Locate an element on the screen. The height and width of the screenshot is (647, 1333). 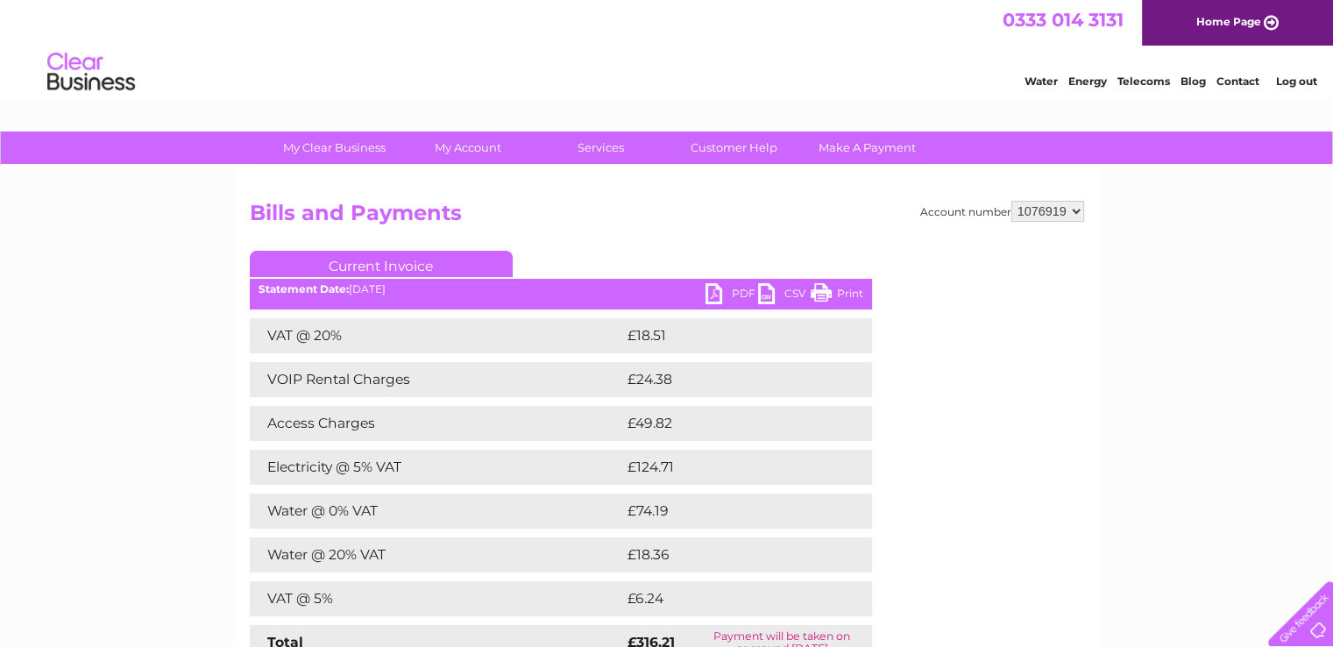
td: £74.19 is located at coordinates (729, 511).